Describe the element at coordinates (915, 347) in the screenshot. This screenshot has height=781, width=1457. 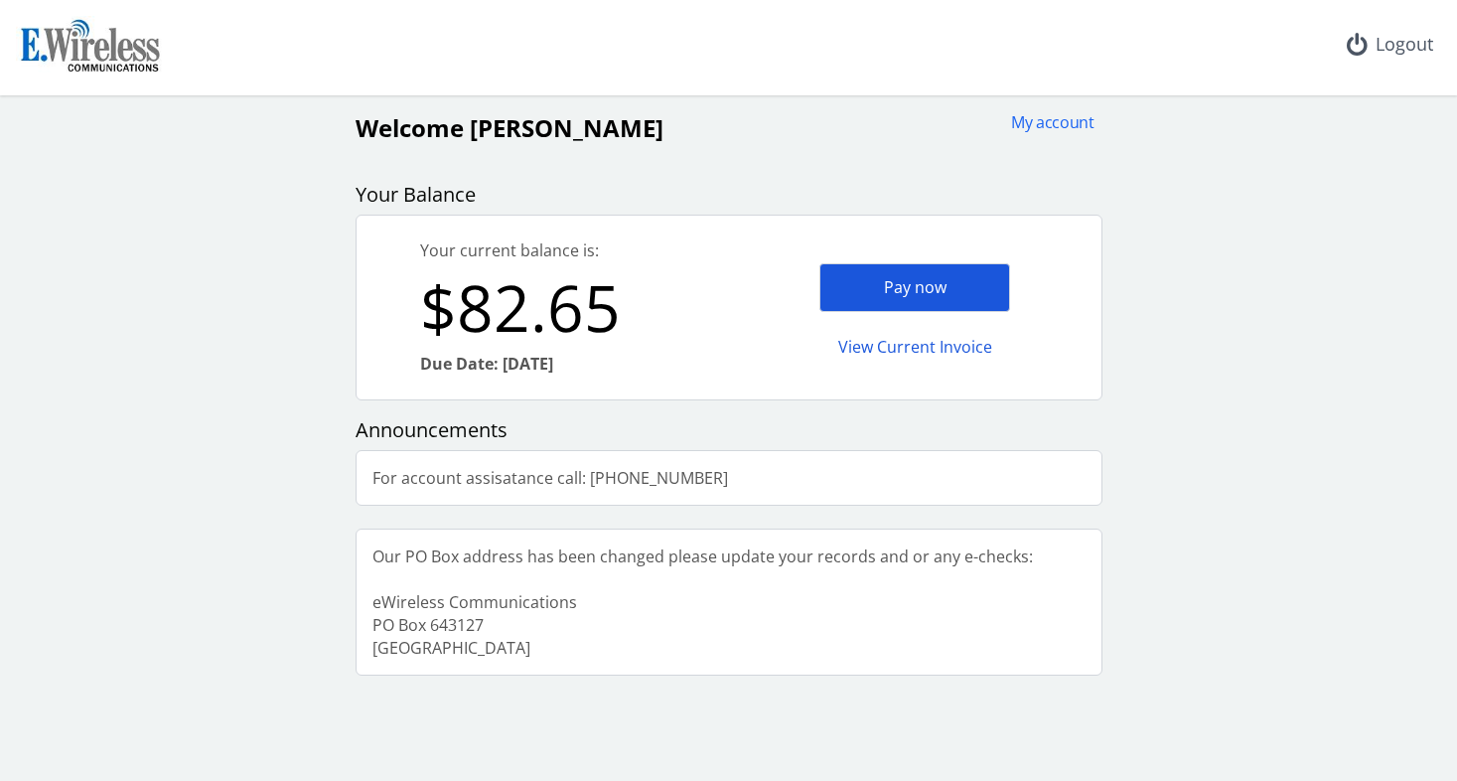
I see `div: View Current Invoice` at that location.